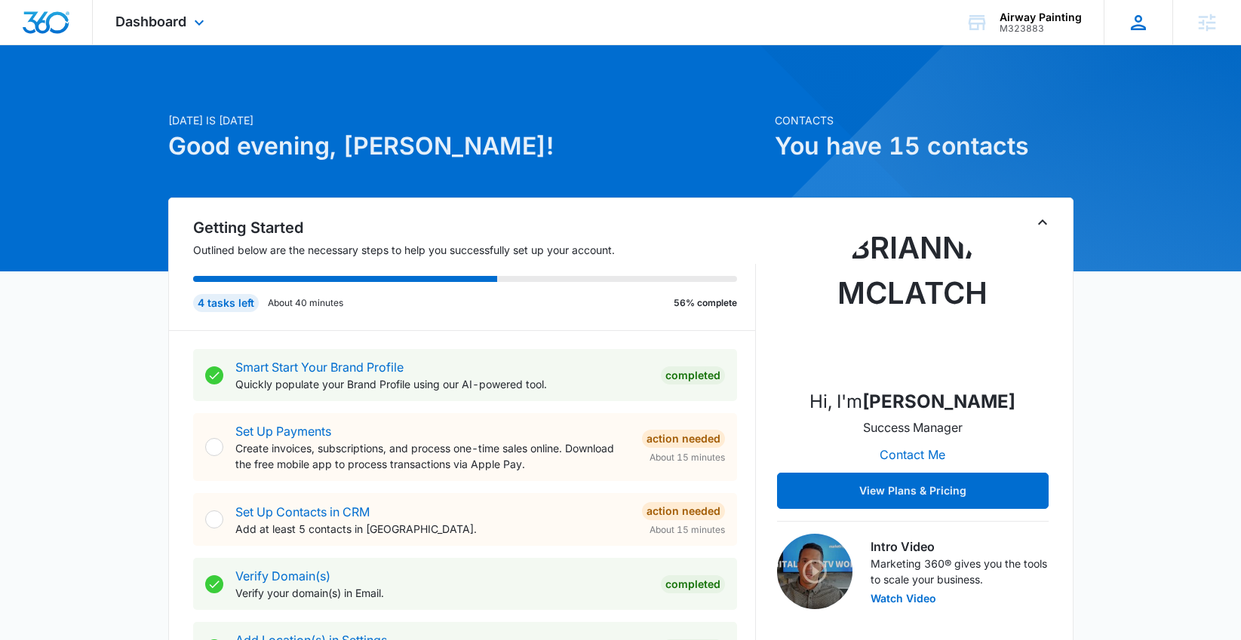 This screenshot has width=1241, height=640. What do you see at coordinates (1040, 29) in the screenshot?
I see `div: account id` at bounding box center [1040, 29].